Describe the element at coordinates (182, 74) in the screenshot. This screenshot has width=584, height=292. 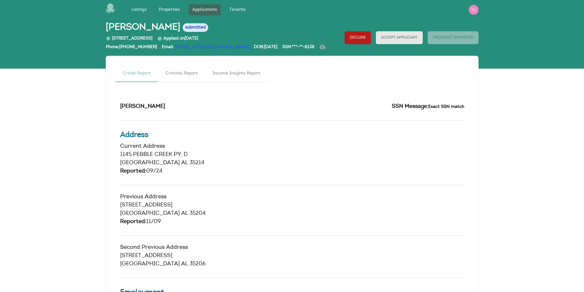
I see `a: Criminal Report` at that location.